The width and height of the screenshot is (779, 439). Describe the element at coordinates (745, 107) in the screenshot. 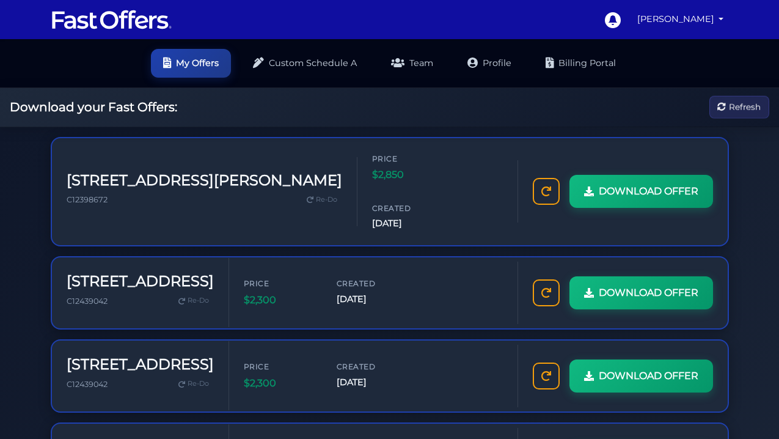

I see `span: Refresh` at that location.